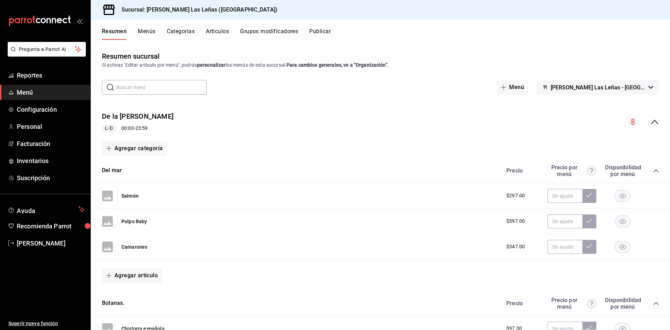  What do you see at coordinates (269, 34) in the screenshot?
I see `button: Grupos modificadores` at bounding box center [269, 34].